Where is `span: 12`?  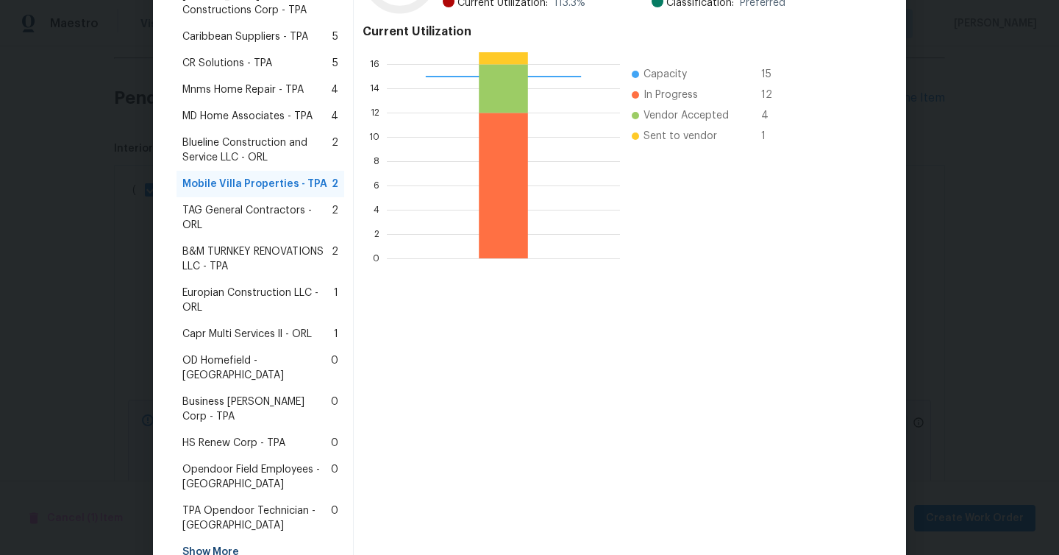 span: 12 is located at coordinates (773, 95).